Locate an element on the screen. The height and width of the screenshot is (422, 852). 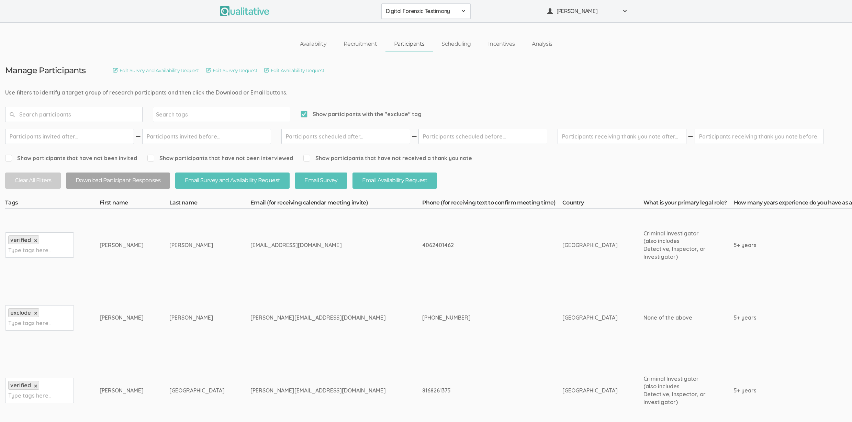
a: Participants is located at coordinates (409, 44).